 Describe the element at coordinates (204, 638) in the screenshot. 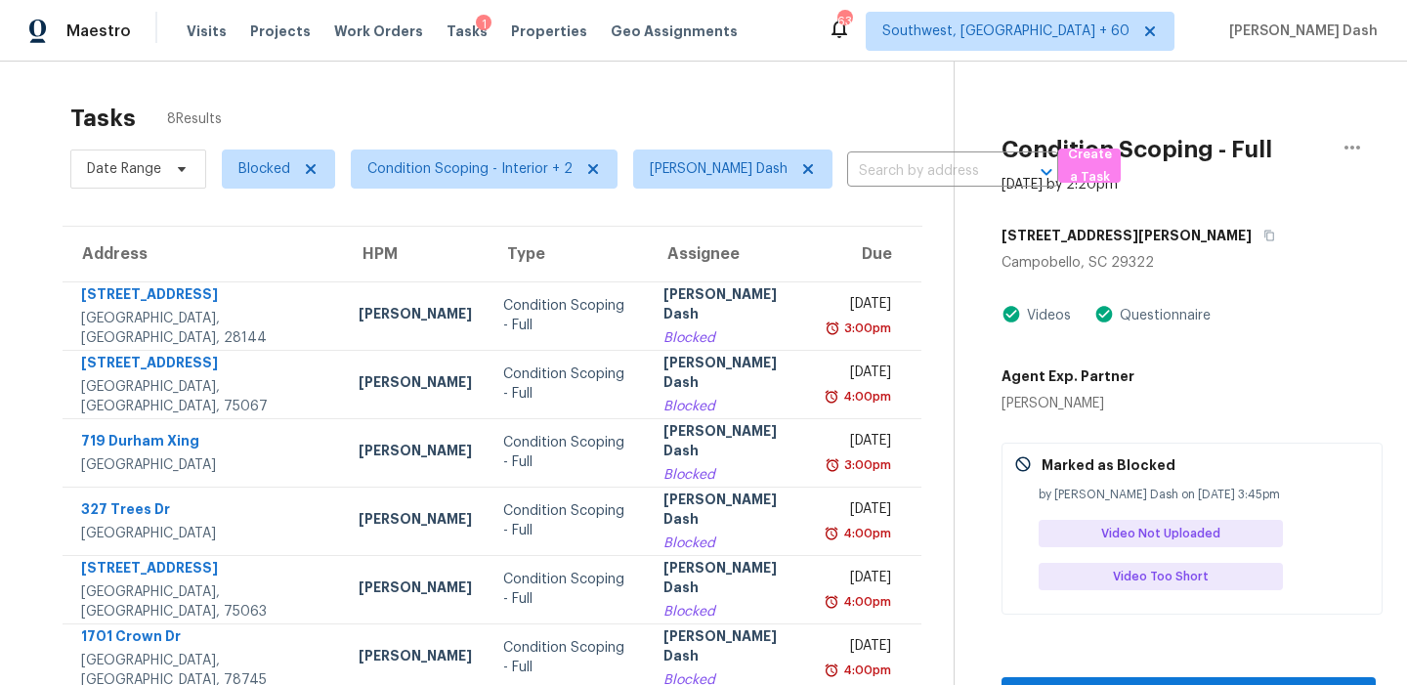

I see `div: 1701 Crown Dr` at that location.